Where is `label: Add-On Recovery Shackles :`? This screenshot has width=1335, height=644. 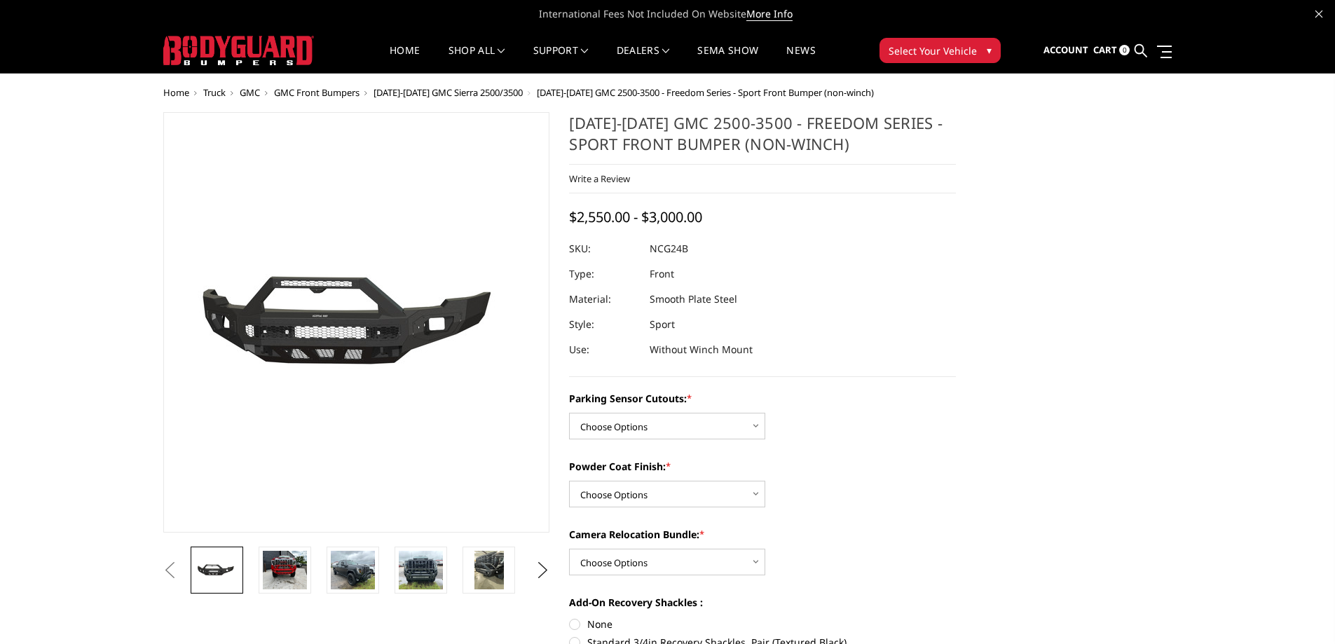 label: Add-On Recovery Shackles : is located at coordinates (763, 602).